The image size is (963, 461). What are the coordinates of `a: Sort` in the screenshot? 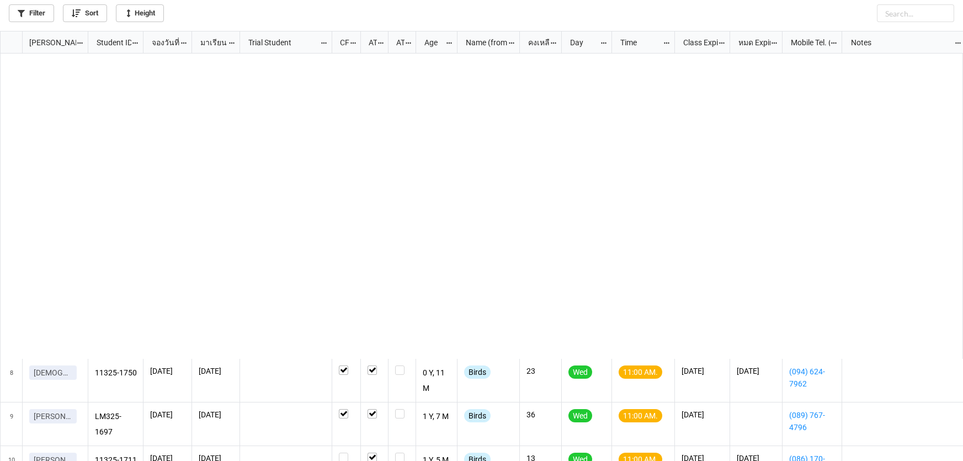 It's located at (85, 13).